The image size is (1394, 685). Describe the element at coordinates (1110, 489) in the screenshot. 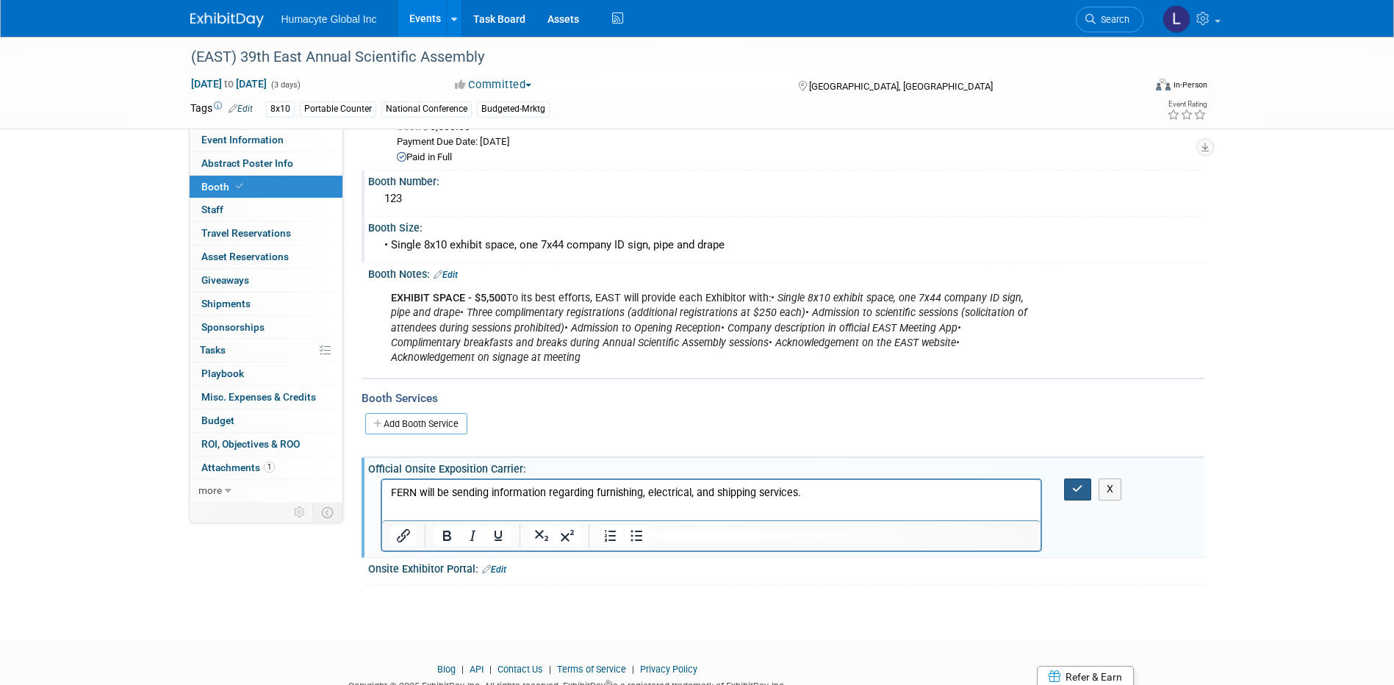

I see `button: X` at that location.